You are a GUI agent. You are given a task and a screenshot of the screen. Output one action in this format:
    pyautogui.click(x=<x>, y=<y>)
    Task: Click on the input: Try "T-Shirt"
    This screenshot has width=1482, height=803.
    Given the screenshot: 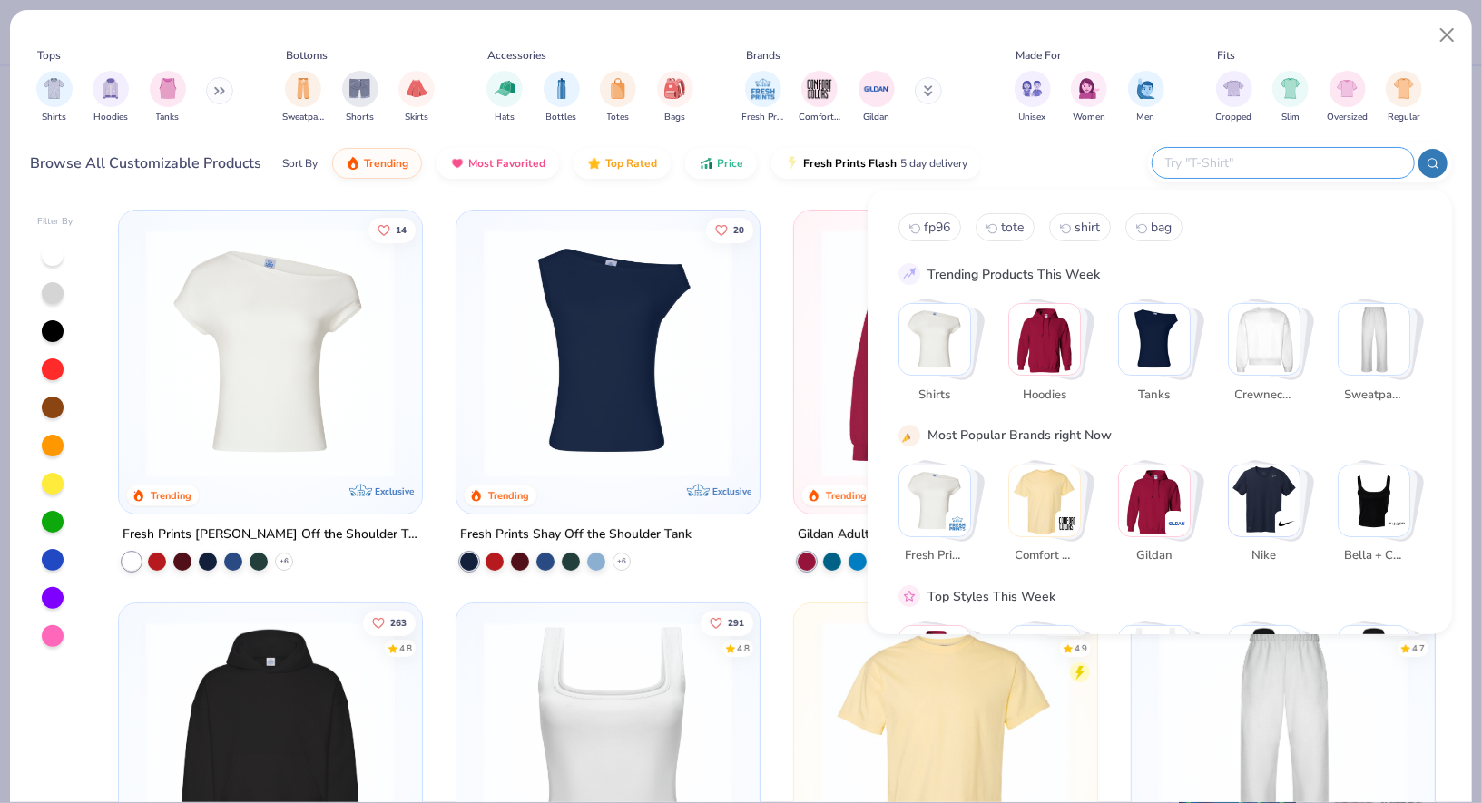 What is the action you would take?
    pyautogui.click(x=1282, y=162)
    